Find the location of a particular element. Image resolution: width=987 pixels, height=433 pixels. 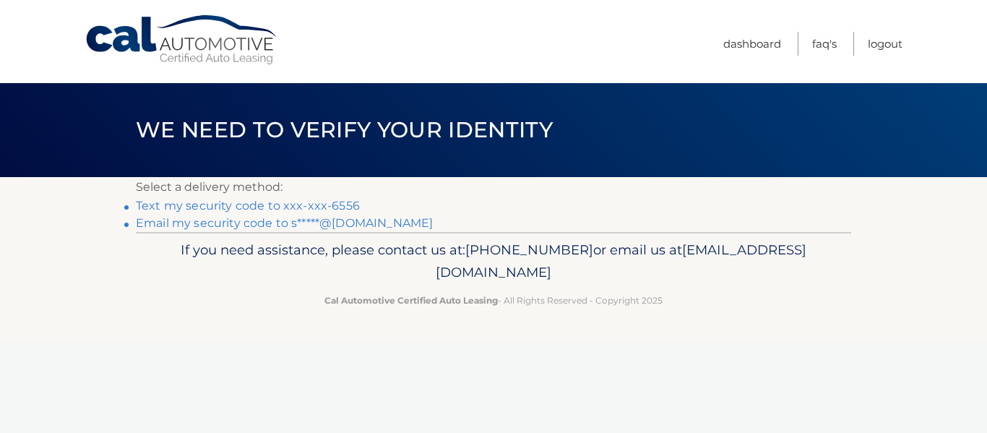

a: Dashboard is located at coordinates (753, 43).